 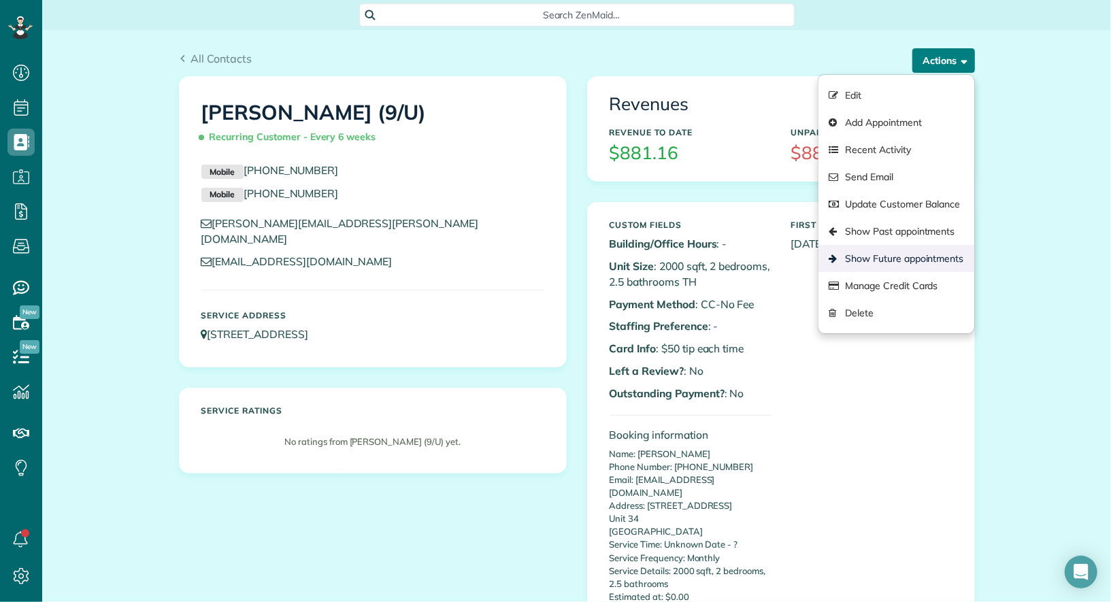 What do you see at coordinates (872, 225) in the screenshot?
I see `h5: First Serviced On` at bounding box center [872, 225].